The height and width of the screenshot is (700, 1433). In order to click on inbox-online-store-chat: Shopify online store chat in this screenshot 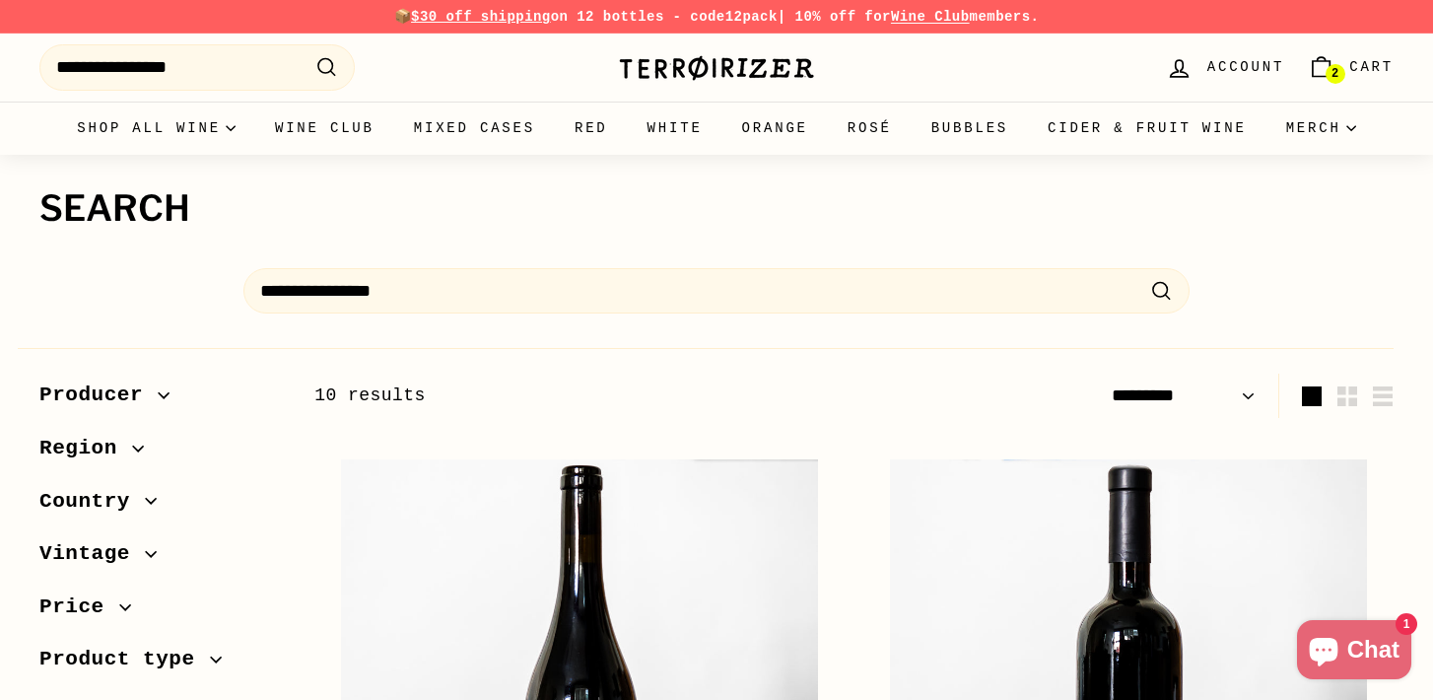, I will do `click(1354, 651)`.